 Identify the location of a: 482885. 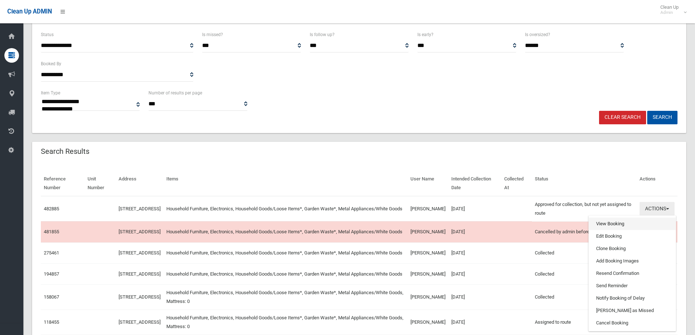
(51, 209).